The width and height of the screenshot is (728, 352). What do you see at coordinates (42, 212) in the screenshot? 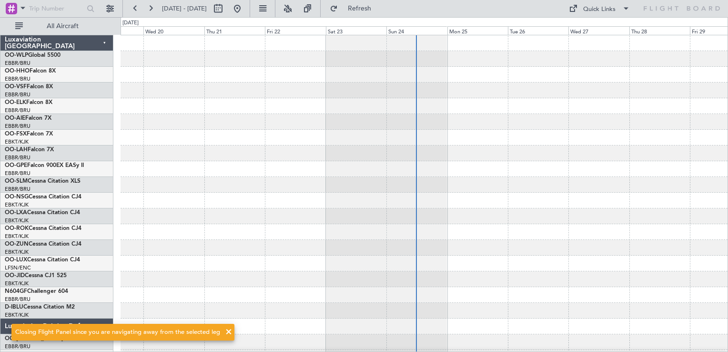
I see `a: OO-LXACessna Citation CJ4` at bounding box center [42, 212].